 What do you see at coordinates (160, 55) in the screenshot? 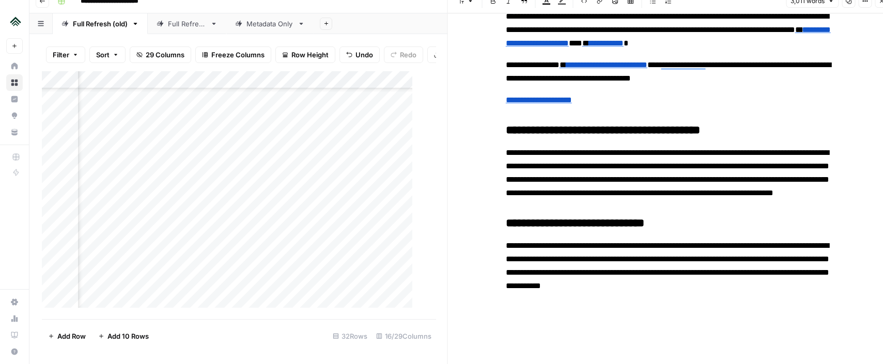
I see `button: 29 Columns` at bounding box center [160, 55].